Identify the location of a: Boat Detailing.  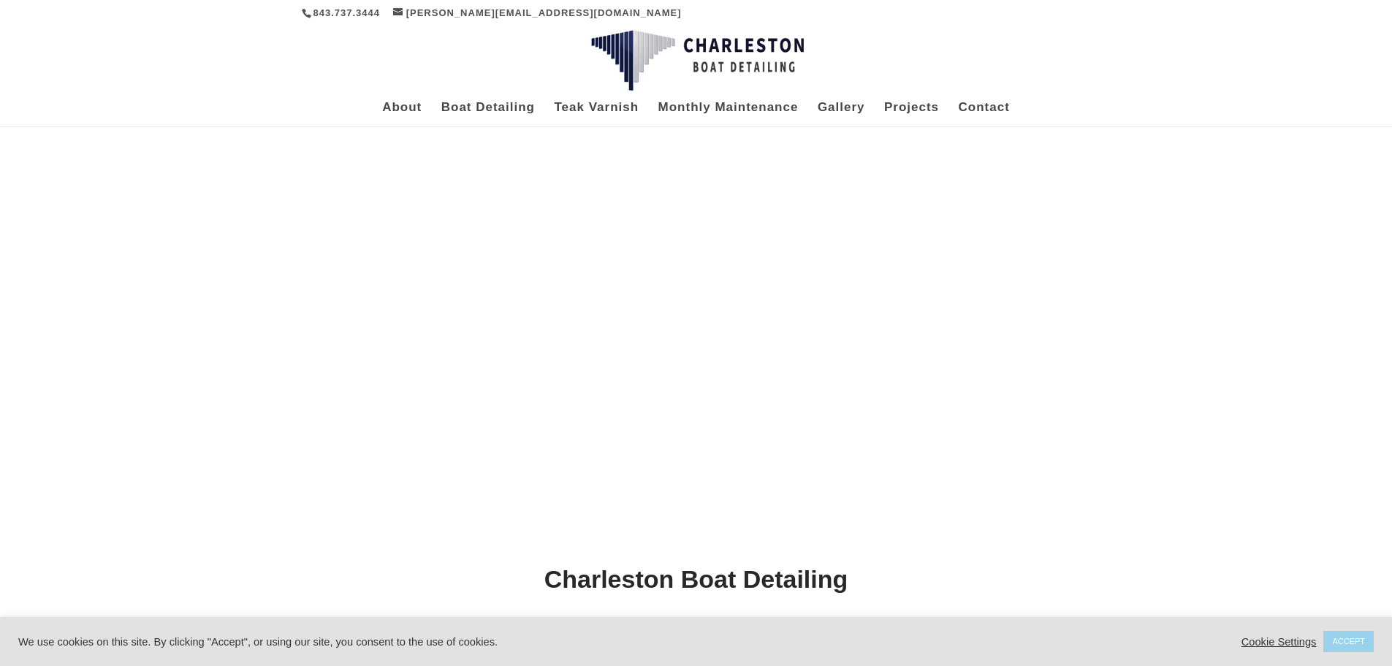
(488, 114).